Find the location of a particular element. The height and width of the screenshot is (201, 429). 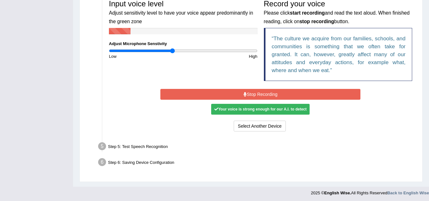

button: Select Another Device is located at coordinates (260, 126).